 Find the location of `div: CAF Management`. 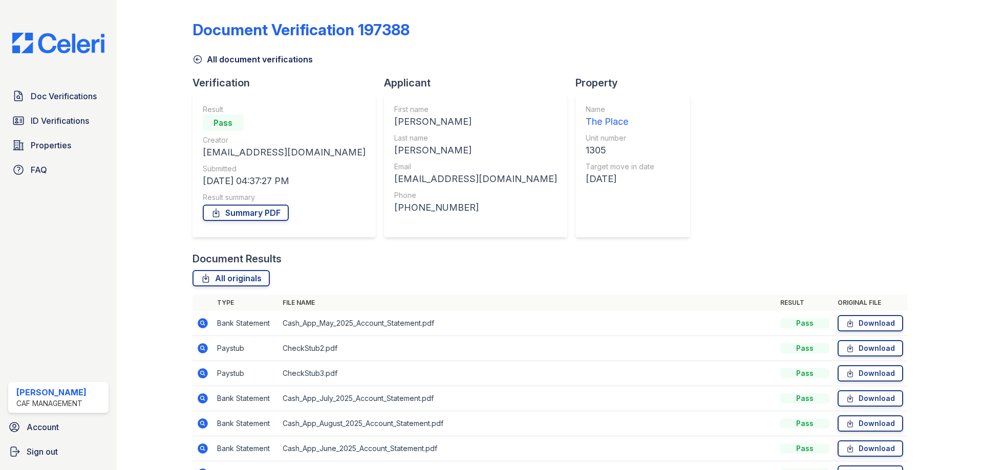

div: CAF Management is located at coordinates (51, 404).